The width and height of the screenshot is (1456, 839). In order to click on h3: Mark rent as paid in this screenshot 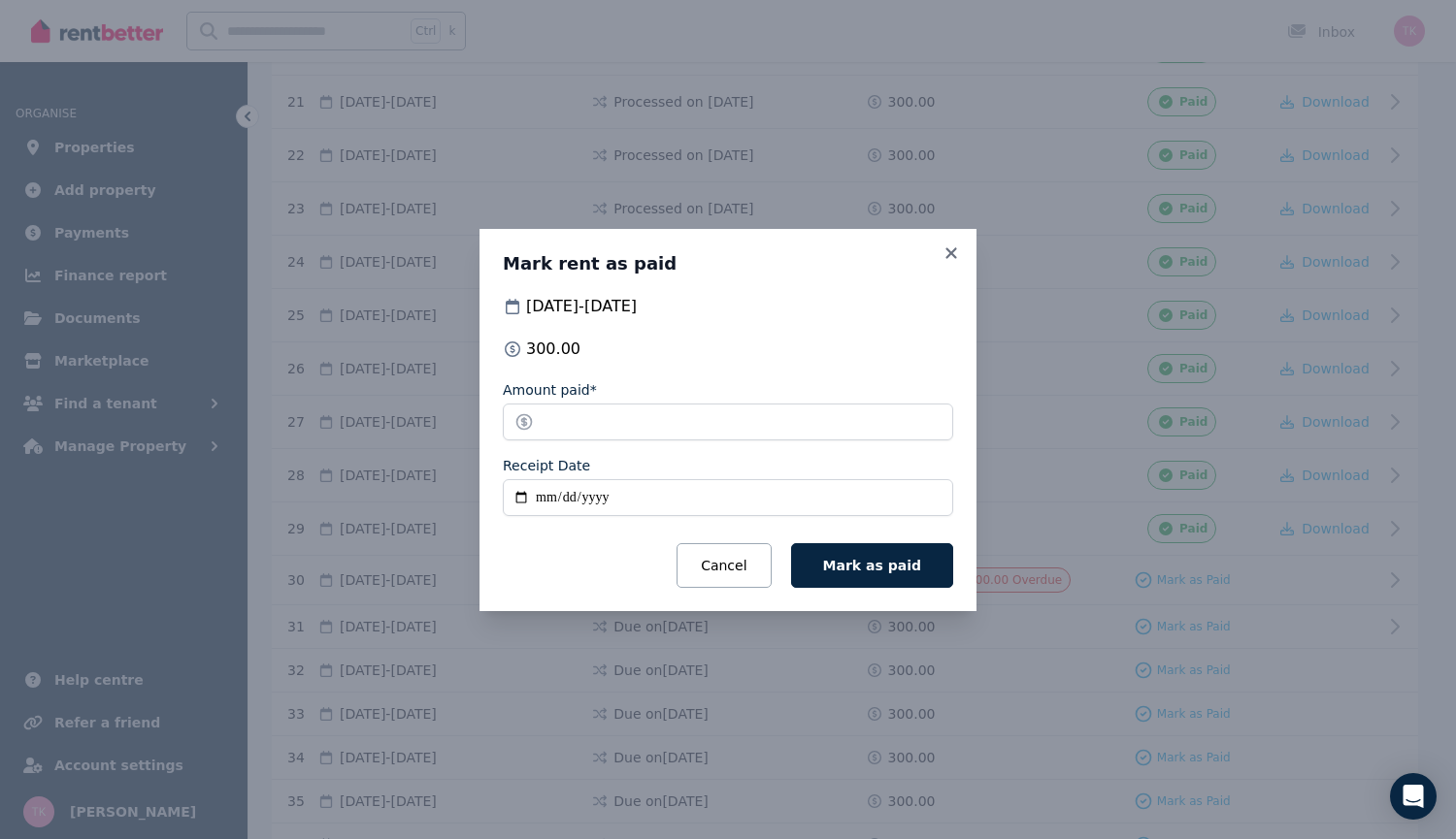, I will do `click(728, 264)`.